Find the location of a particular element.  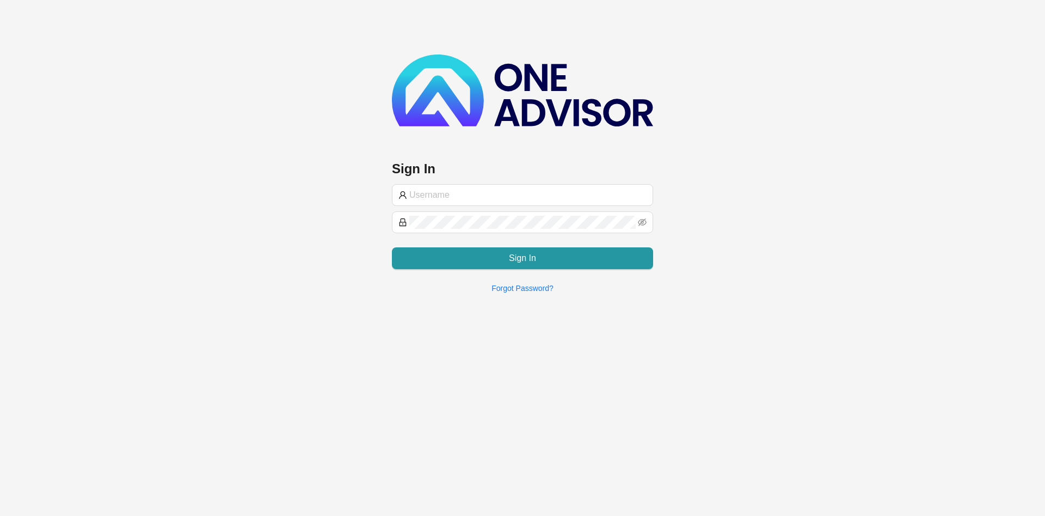

span: eye-invisible is located at coordinates (642, 222).